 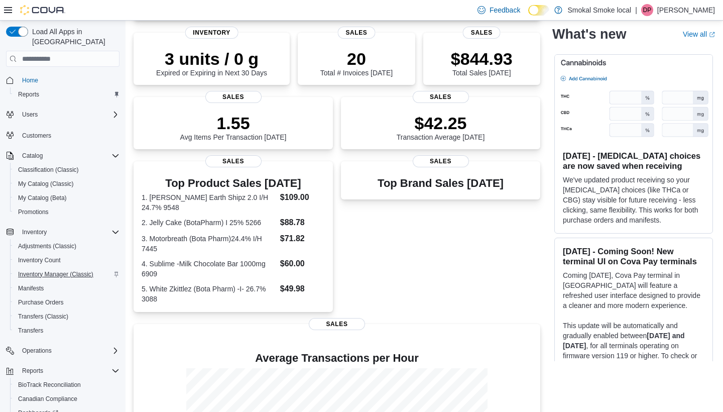 What do you see at coordinates (46, 184) in the screenshot?
I see `a: My Catalog (Classic)` at bounding box center [46, 184].